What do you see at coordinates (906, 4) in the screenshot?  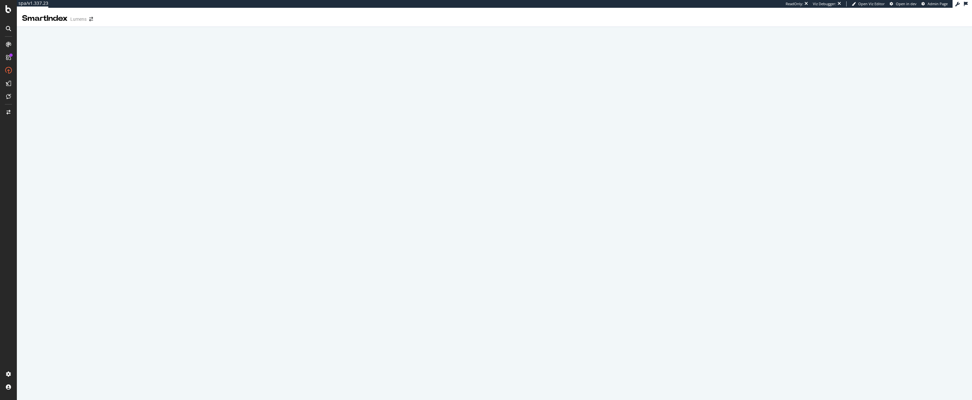 I see `span: Open in dev` at bounding box center [906, 4].